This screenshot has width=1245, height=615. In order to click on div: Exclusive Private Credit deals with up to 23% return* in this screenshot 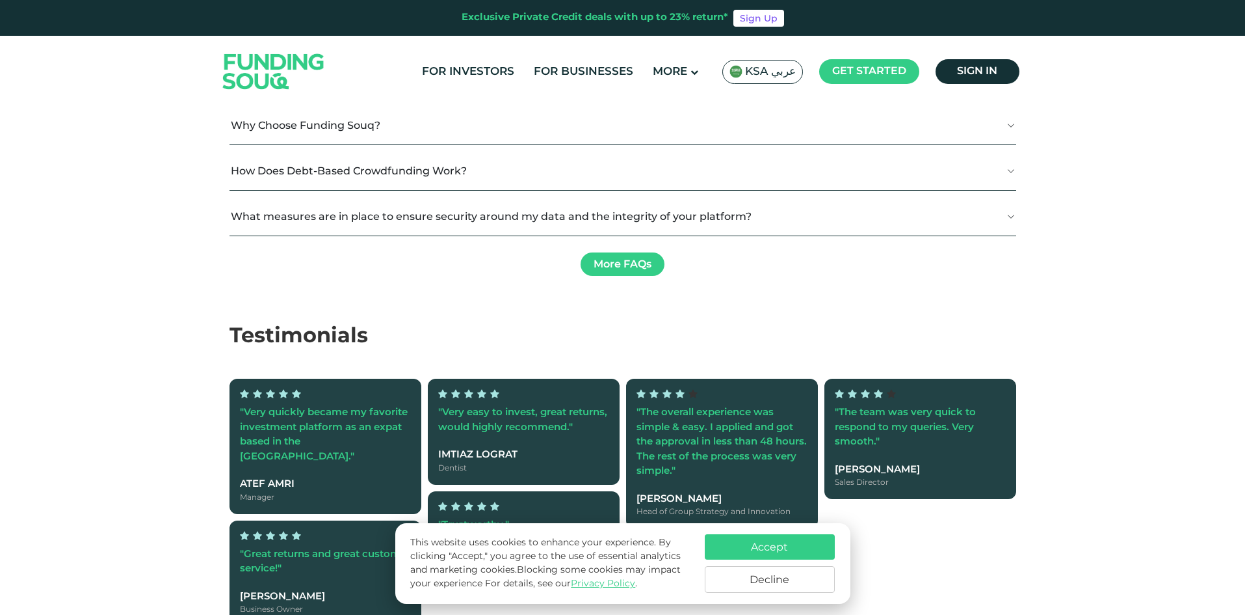, I will do `click(595, 18)`.